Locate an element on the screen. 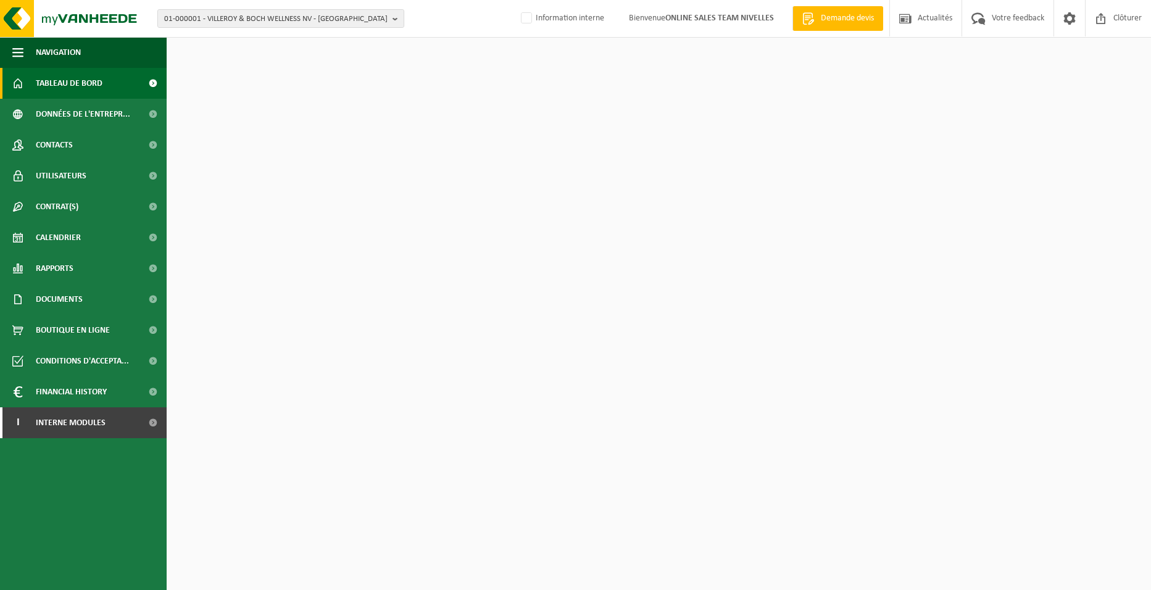  strong: ONLINE SALES TEAM NIVELLES is located at coordinates (719, 18).